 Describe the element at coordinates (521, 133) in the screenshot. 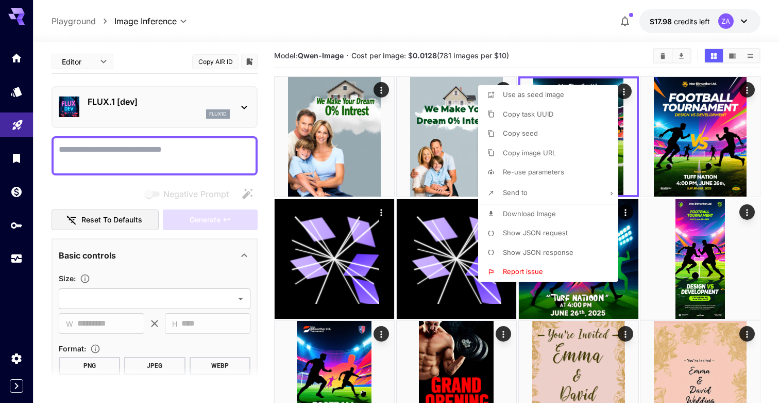

I see `span: Copy seed` at that location.